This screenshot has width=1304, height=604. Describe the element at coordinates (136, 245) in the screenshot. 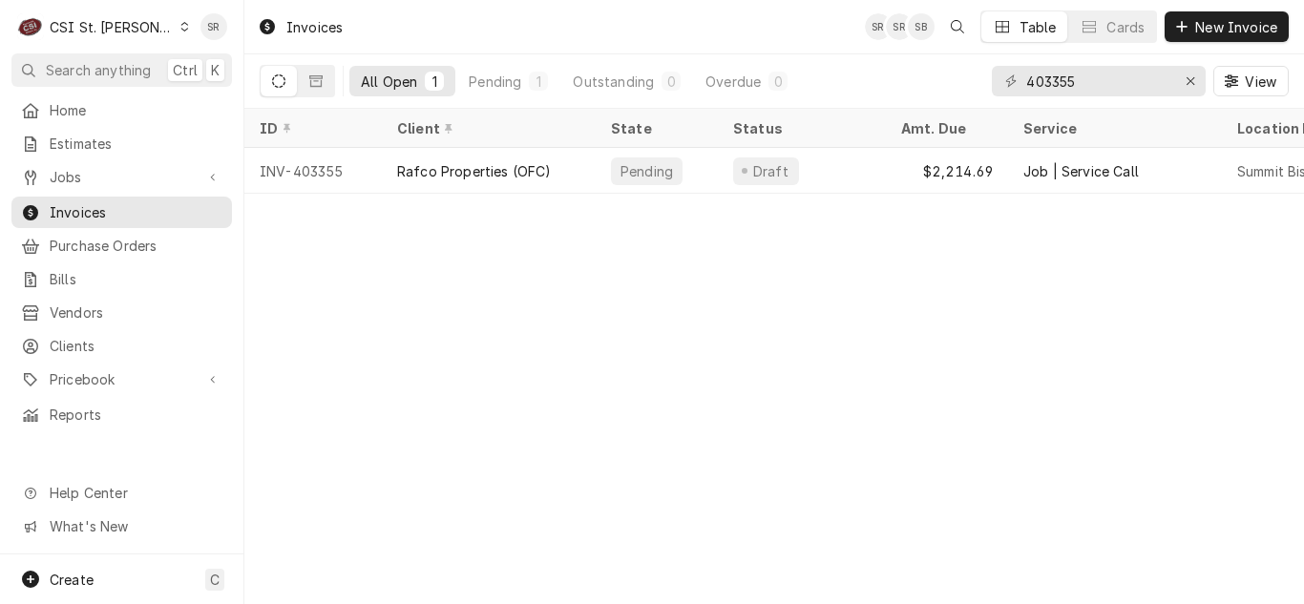

I see `span: Purchase Orders` at that location.